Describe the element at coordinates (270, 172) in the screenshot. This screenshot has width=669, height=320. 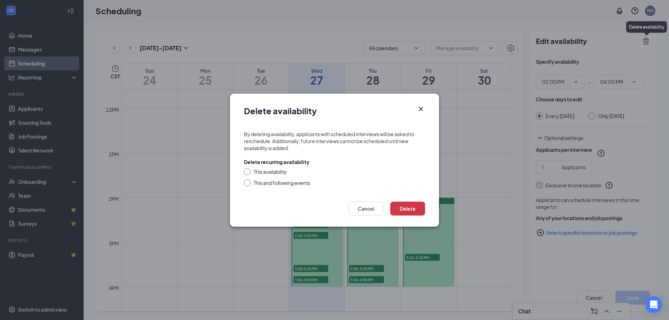
I see `div: This availability` at that location.